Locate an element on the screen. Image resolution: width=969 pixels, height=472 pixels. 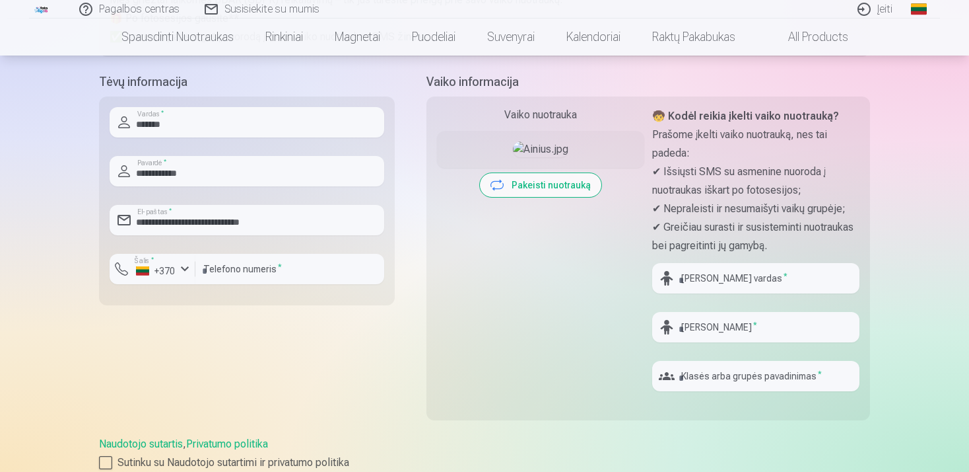
a: Privatumo politika is located at coordinates (227, 443).